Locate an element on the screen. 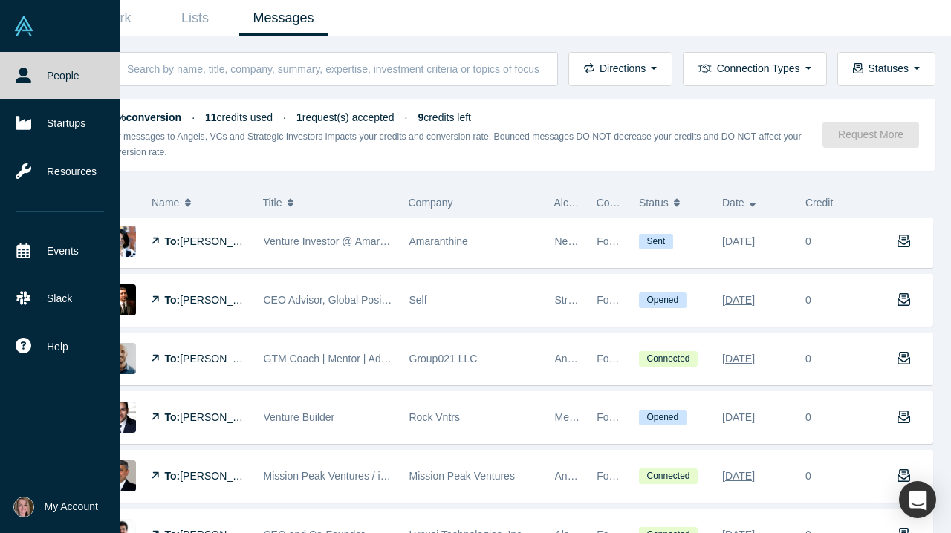 This screenshot has width=951, height=533. strong: 9.1% conversion is located at coordinates (142, 117).